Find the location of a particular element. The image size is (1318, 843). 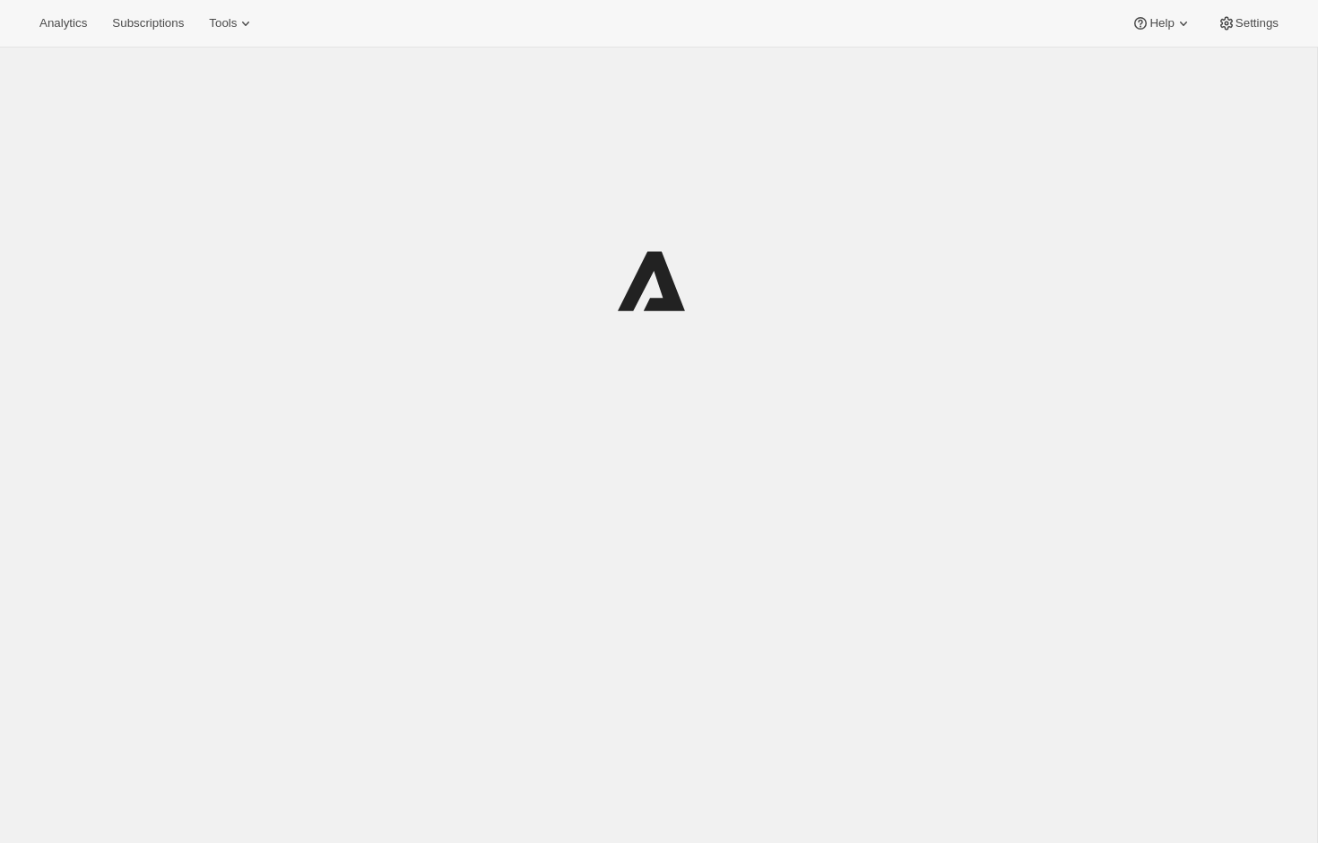

button: Settings is located at coordinates (1248, 23).